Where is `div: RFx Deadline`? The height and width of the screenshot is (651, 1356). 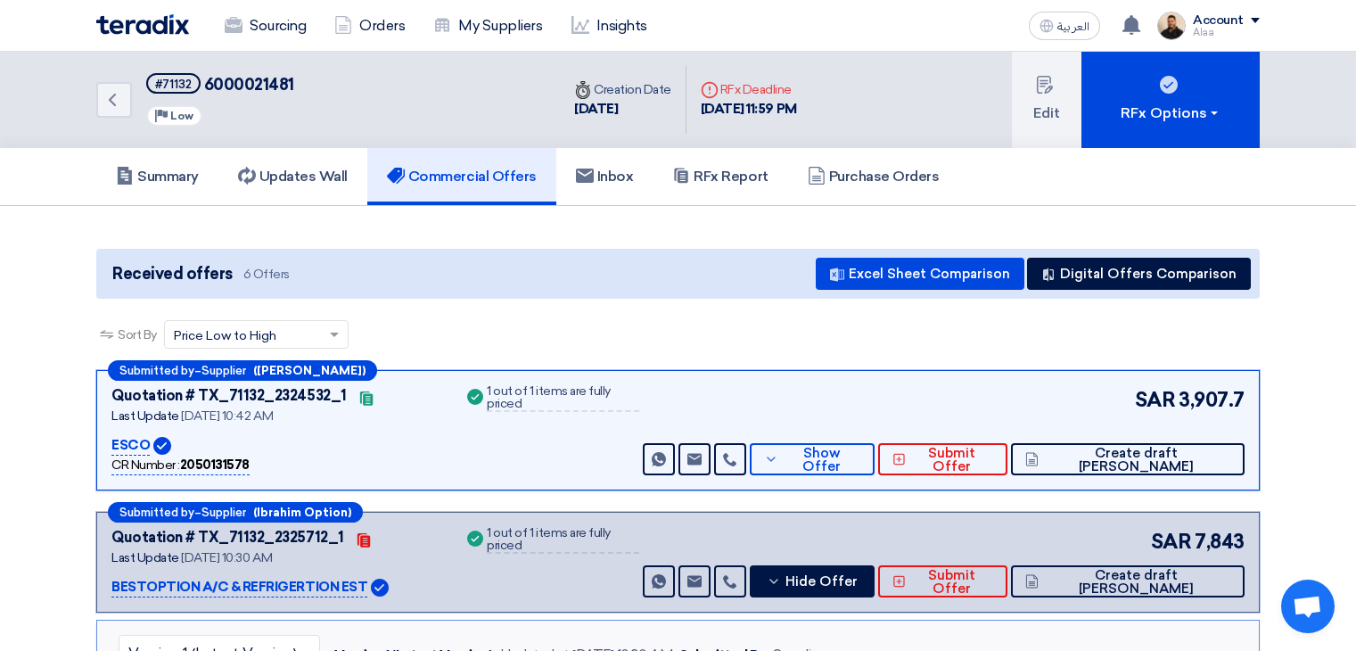 div: RFx Deadline is located at coordinates (749, 89).